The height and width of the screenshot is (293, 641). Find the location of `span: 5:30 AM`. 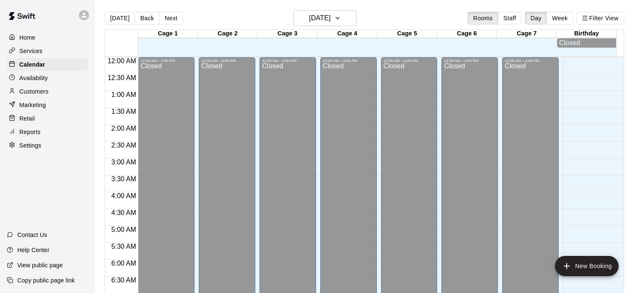

span: 5:30 AM is located at coordinates (124, 247).